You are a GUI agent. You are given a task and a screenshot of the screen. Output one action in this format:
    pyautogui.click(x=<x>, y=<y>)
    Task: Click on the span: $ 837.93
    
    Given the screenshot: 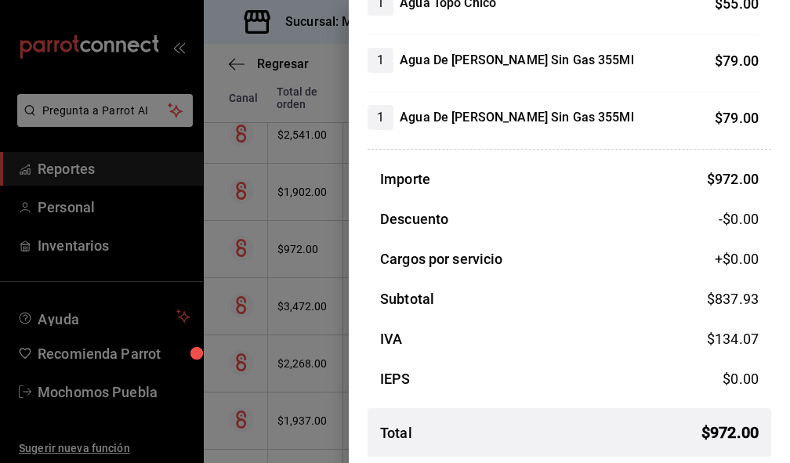 What is the action you would take?
    pyautogui.click(x=733, y=299)
    